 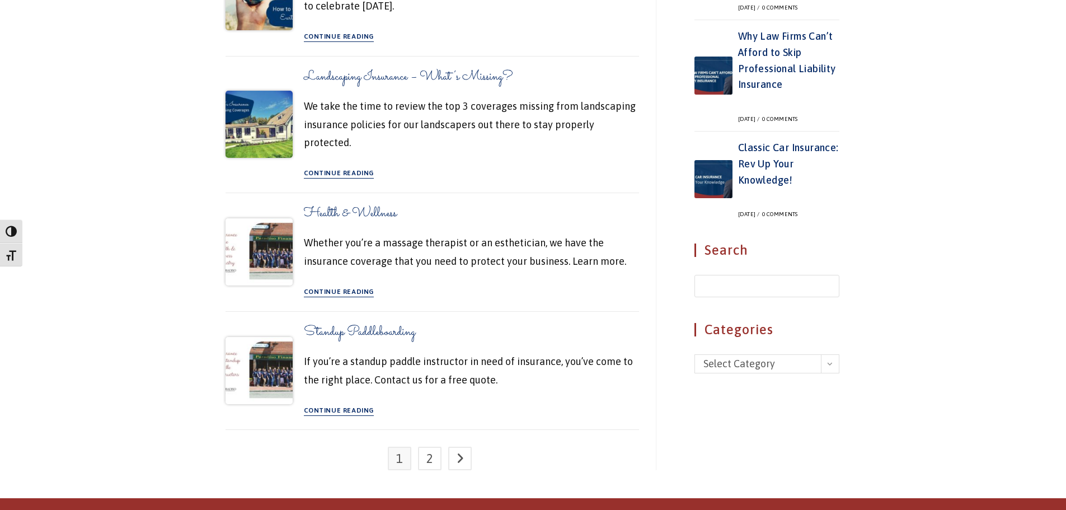 I want to click on p: We take the time to review the top 3 coverages missing from landscaping insurance policies for ou..., so click(x=471, y=124).